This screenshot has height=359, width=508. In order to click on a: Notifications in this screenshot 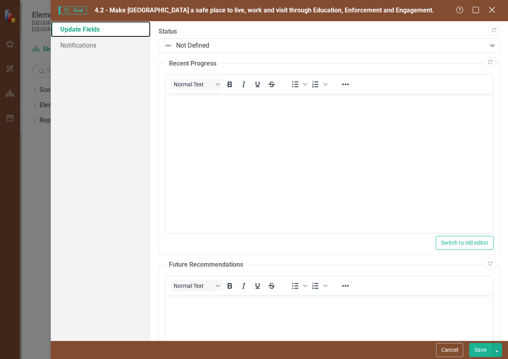, I will do `click(101, 45)`.